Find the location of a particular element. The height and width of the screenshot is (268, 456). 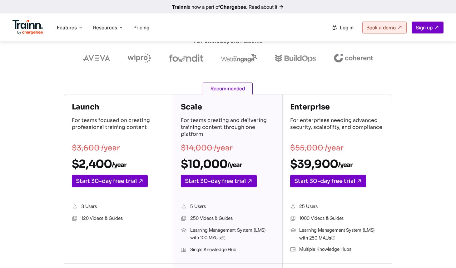

h4: Scale is located at coordinates (228, 107).